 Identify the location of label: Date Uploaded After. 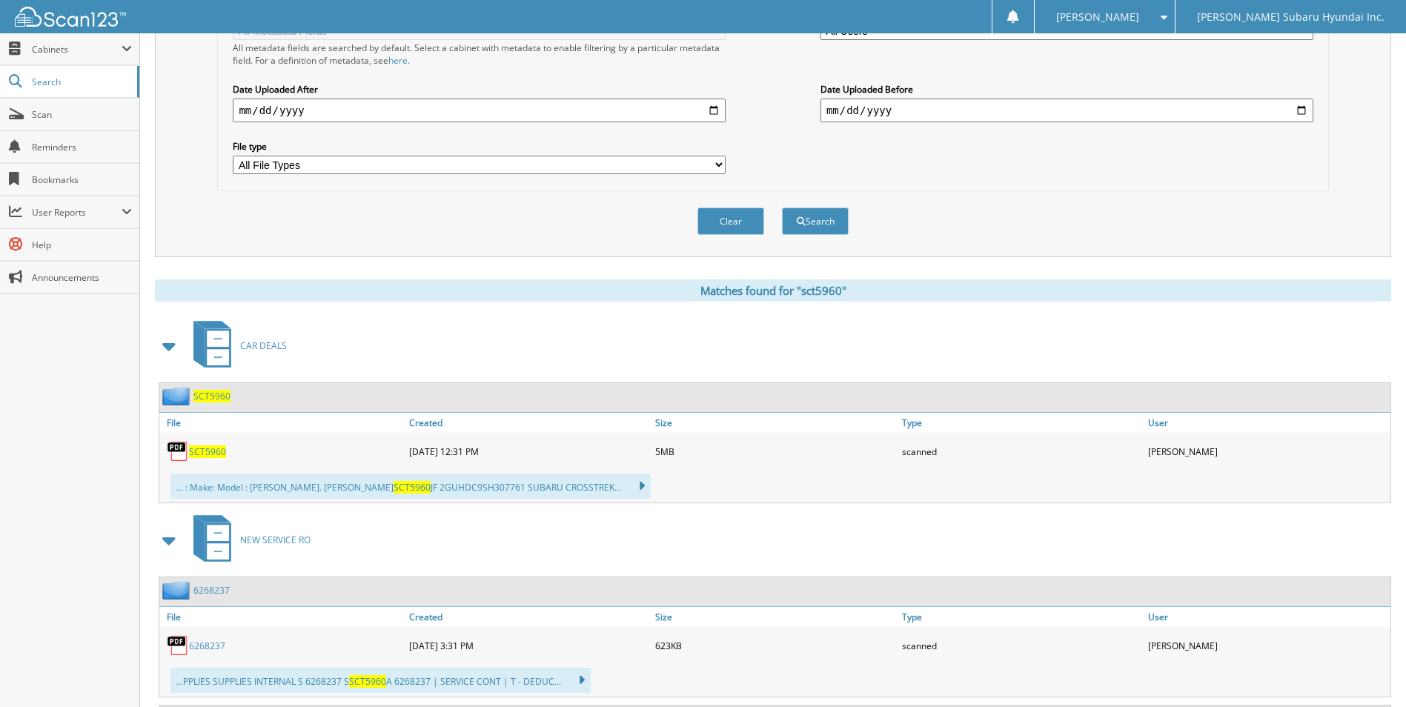
(479, 89).